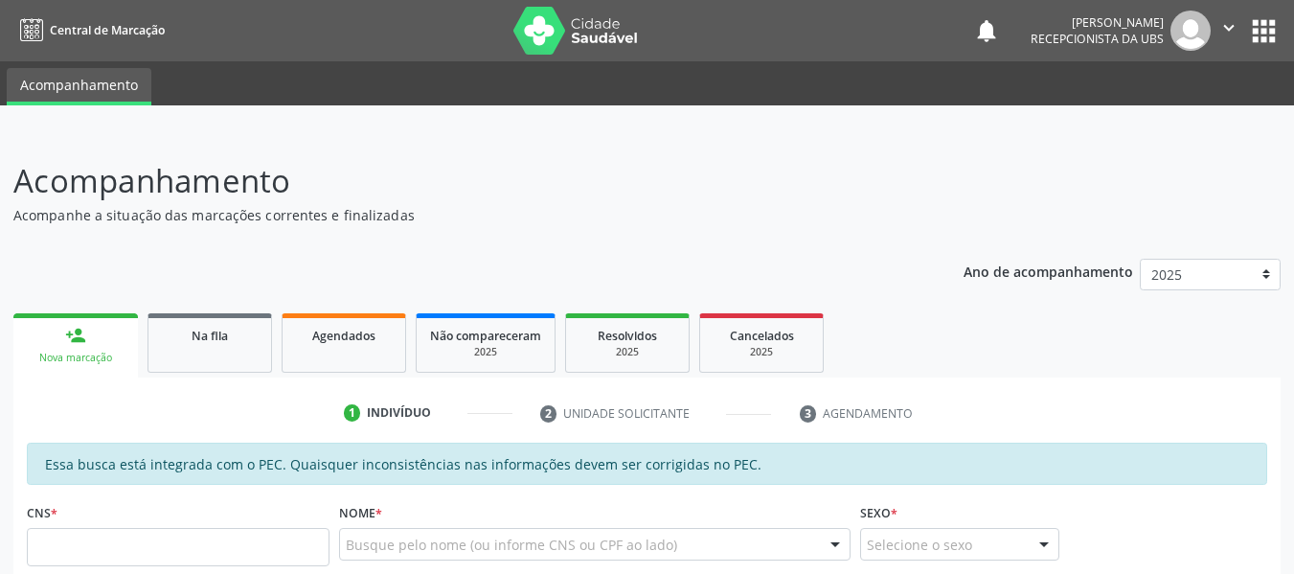 The width and height of the screenshot is (1294, 574). I want to click on span: Não compareceram, so click(486, 335).